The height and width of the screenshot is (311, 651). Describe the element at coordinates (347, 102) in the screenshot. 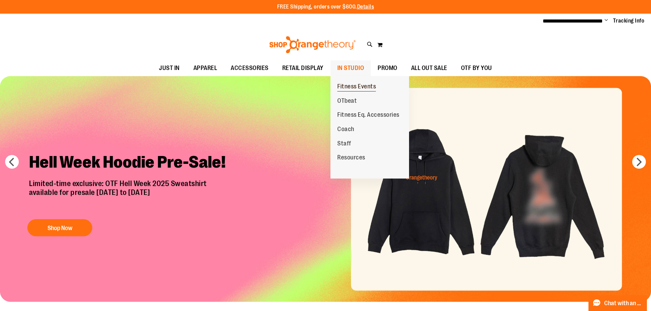

I see `span: OTbeat` at that location.